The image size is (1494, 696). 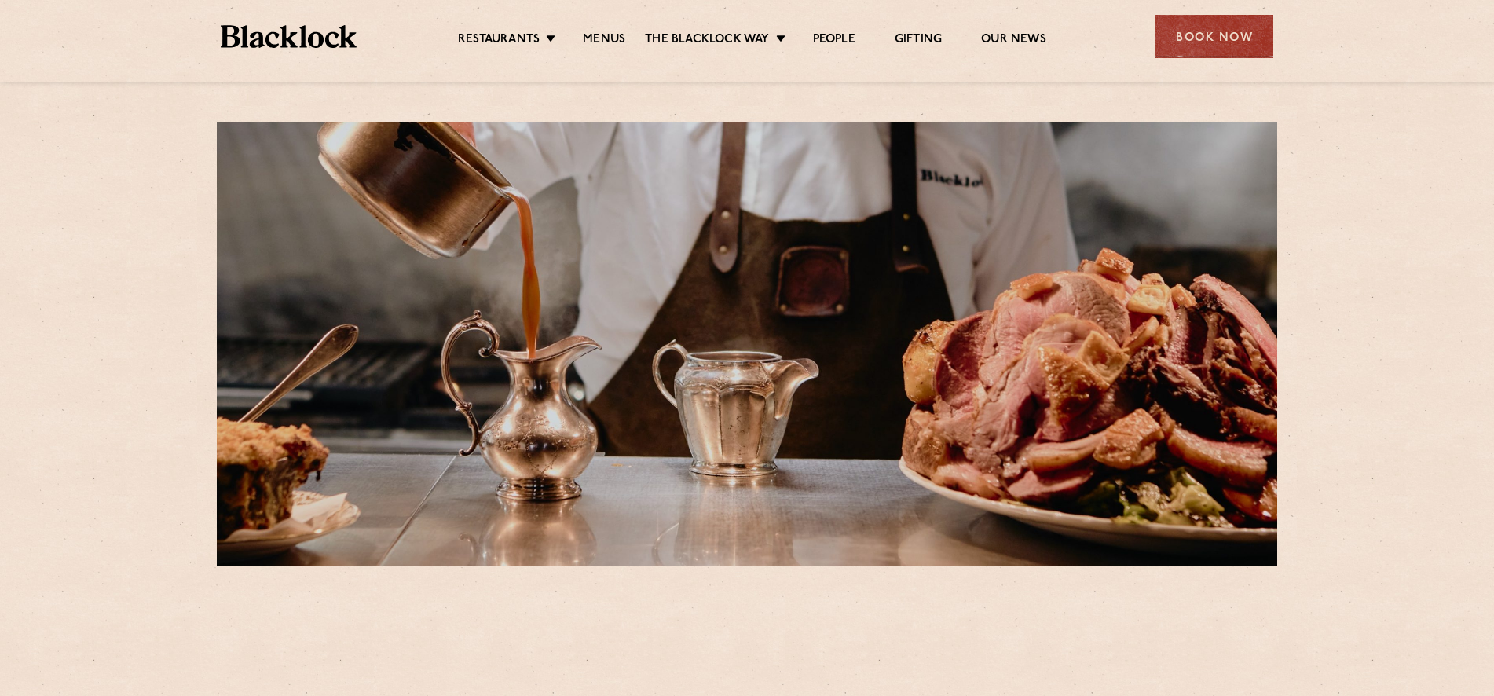 I want to click on a: Restaurants, so click(x=499, y=41).